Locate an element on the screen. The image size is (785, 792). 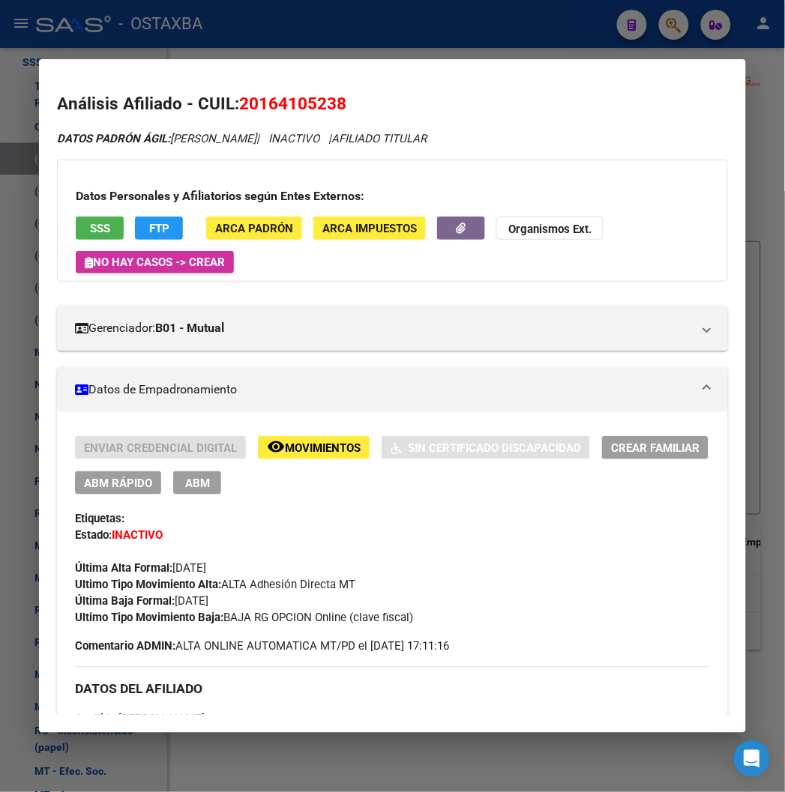
span: Sin Certificado Discapacidad is located at coordinates (494, 448).